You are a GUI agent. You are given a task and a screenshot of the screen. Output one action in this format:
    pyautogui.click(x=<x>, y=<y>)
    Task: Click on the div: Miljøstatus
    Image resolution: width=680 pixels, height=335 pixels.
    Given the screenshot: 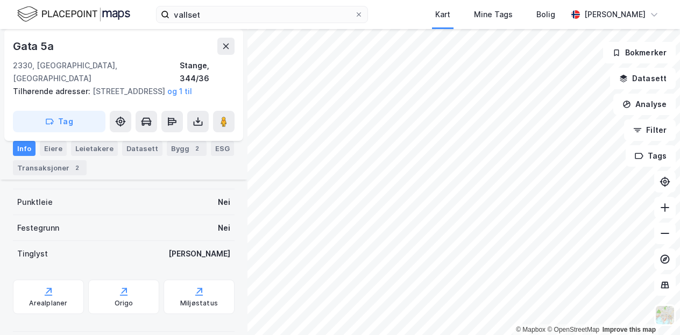 What is the action you would take?
    pyautogui.click(x=199, y=304)
    